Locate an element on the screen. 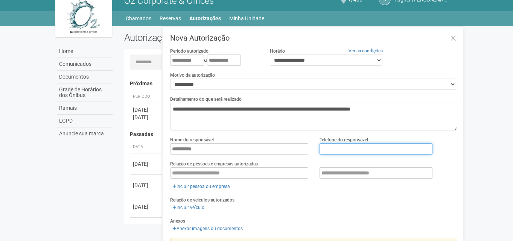  a: Anexar imagens ou documentos is located at coordinates (207, 229).